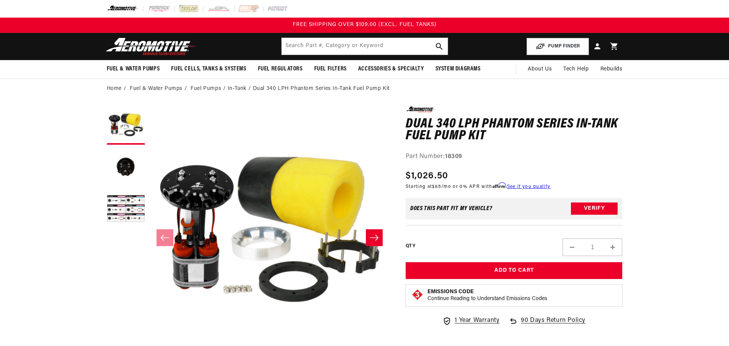 Image resolution: width=729 pixels, height=346 pixels. I want to click on summary: Fuel Filters, so click(330, 69).